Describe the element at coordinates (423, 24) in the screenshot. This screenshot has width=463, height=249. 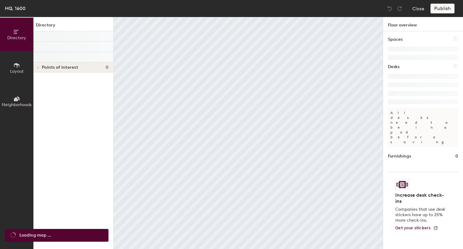
I see `h1: Floor overview` at that location.